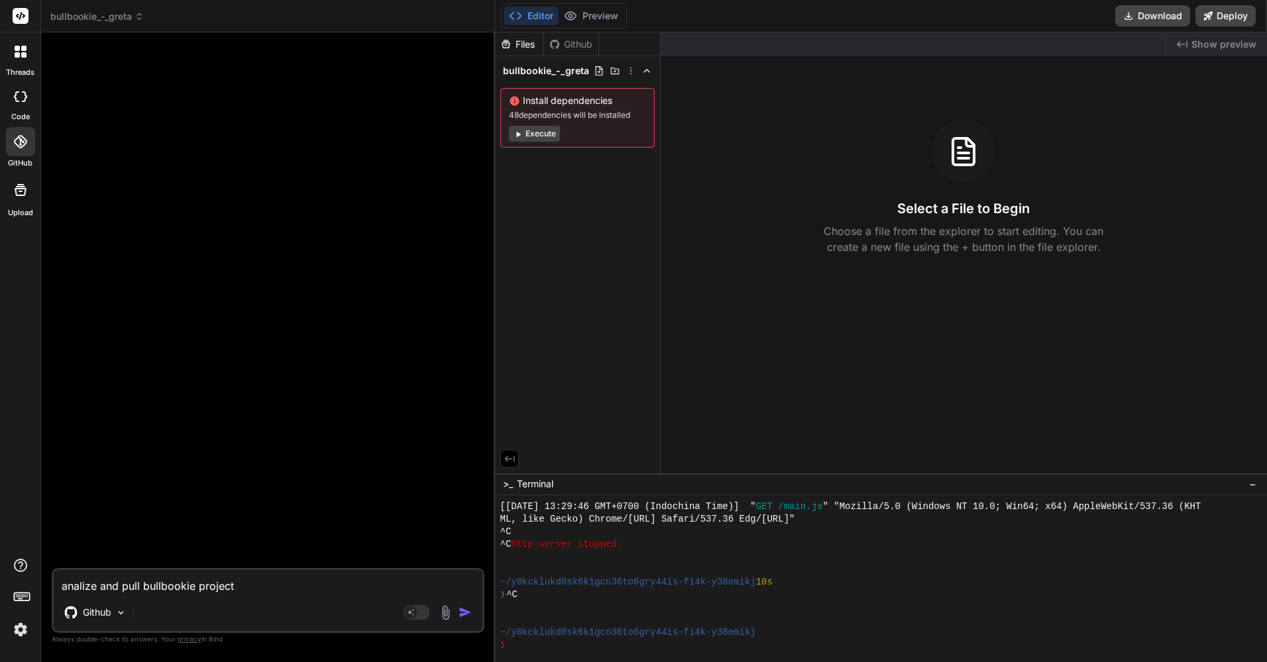 The image size is (1267, 662). What do you see at coordinates (1224, 44) in the screenshot?
I see `span: Show preview` at bounding box center [1224, 44].